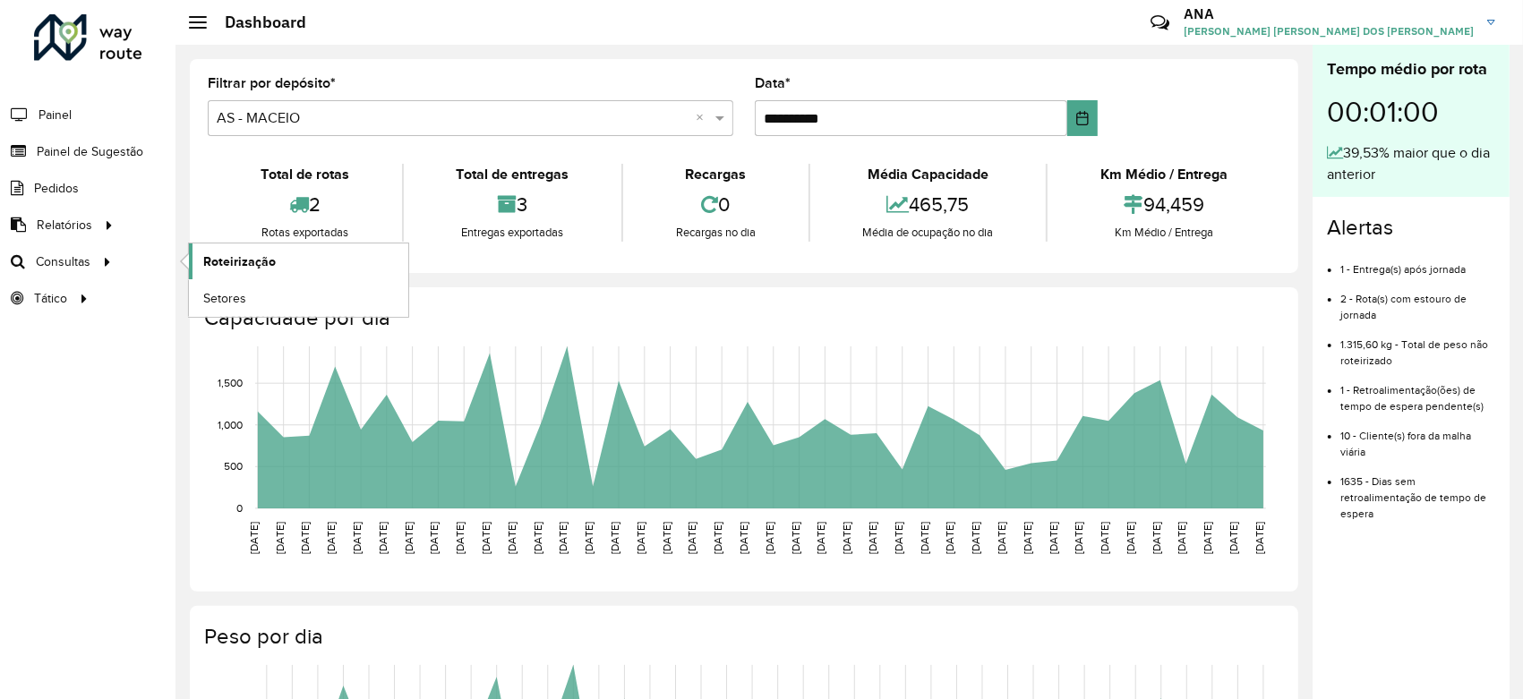 The image size is (1523, 699). What do you see at coordinates (1329, 13) in the screenshot?
I see `h3: ANA` at bounding box center [1329, 13].